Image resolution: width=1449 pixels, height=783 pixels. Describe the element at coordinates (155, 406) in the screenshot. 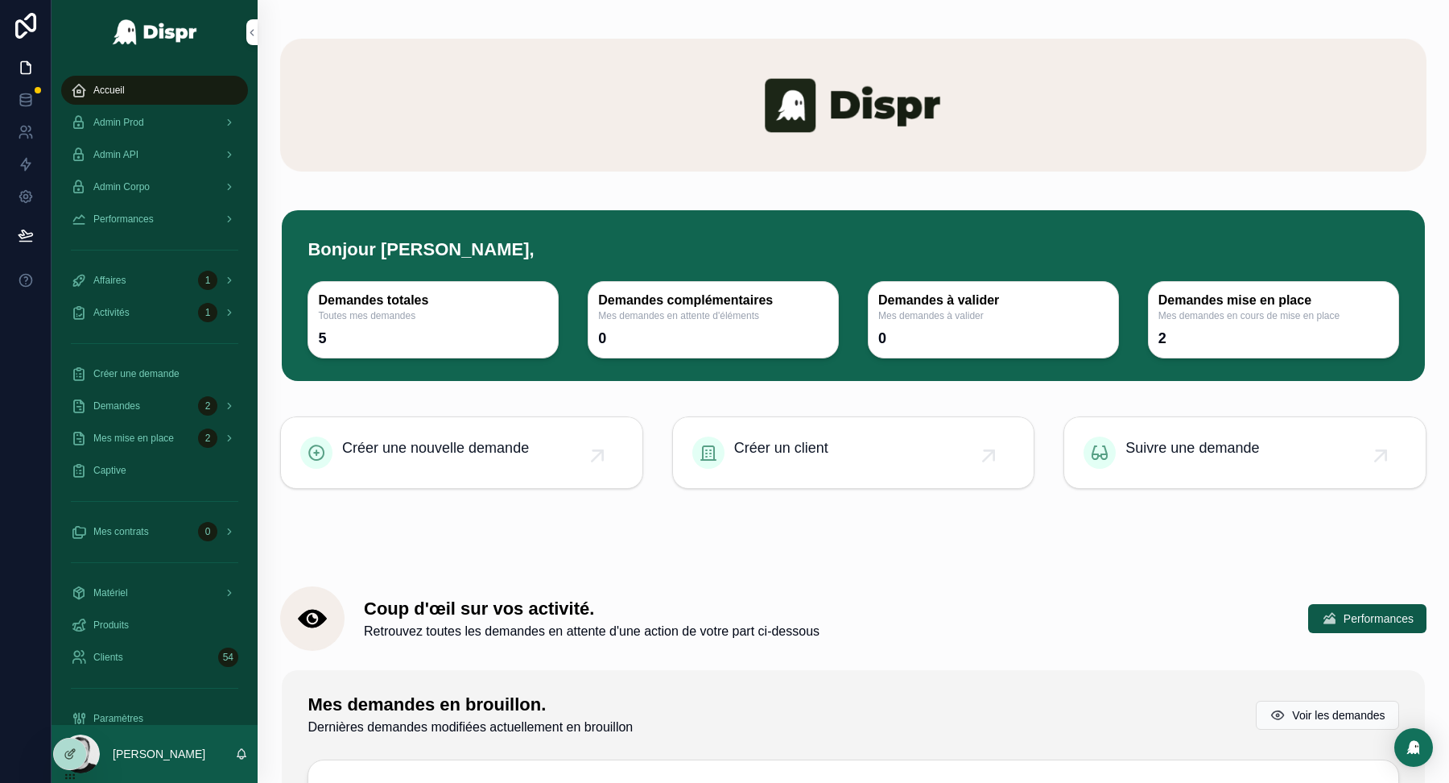

I see `a: Demandes2` at that location.